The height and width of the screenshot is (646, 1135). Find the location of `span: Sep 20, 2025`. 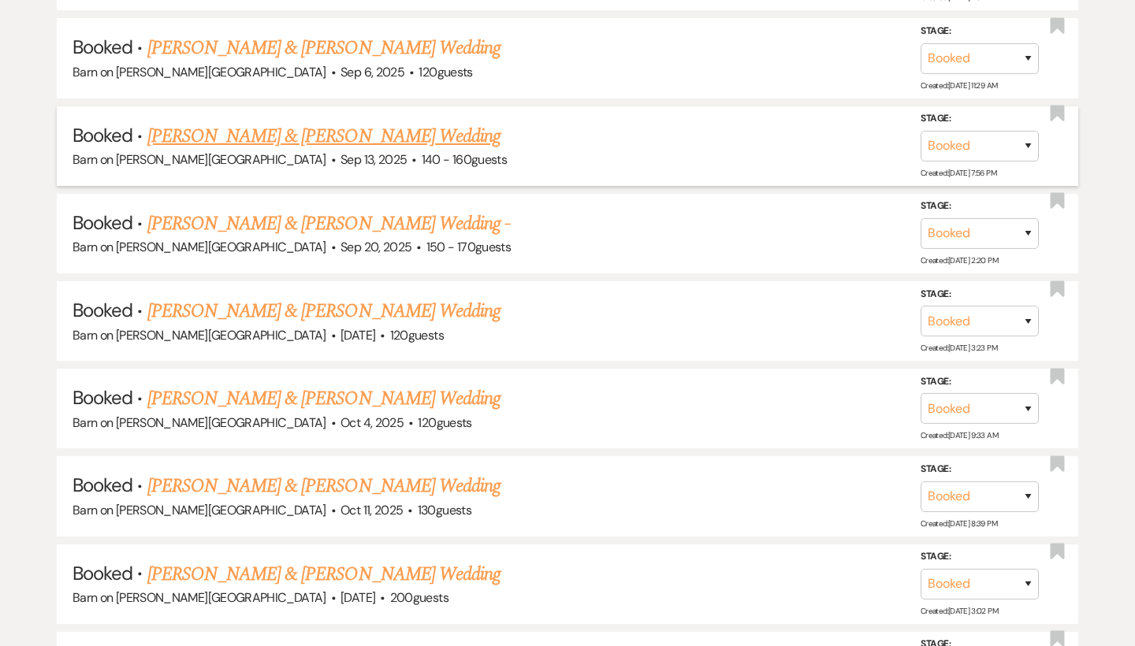

span: Sep 20, 2025 is located at coordinates (376, 247).